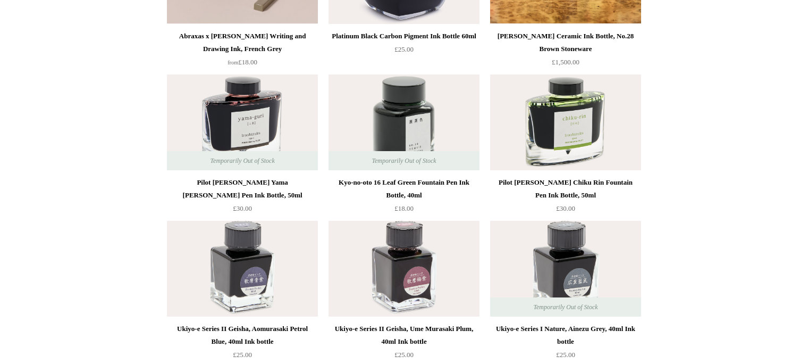 This screenshot has height=364, width=808. Describe the element at coordinates (404, 189) in the screenshot. I see `div: Kyo-no-oto 16 Leaf Green Fountain Pen Ink Bottle, 40ml` at that location.